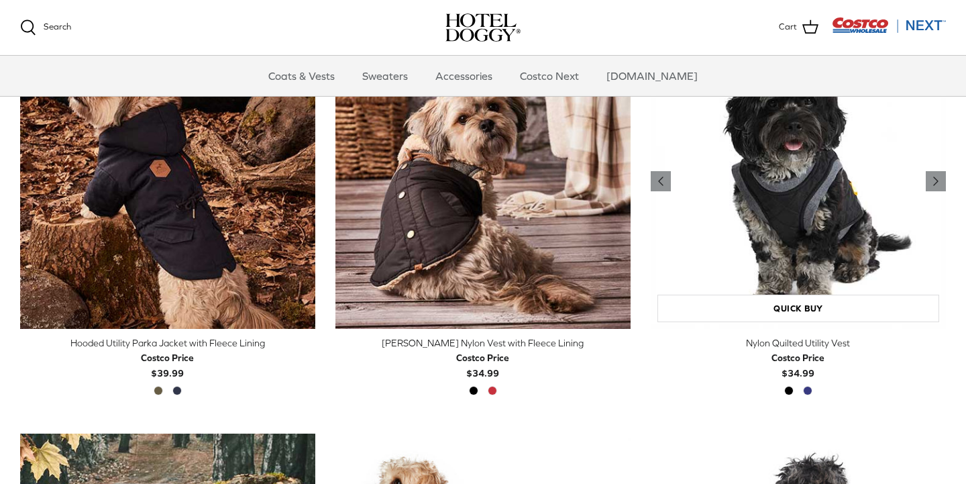 This screenshot has height=484, width=966. I want to click on a: Quick buy, so click(799, 308).